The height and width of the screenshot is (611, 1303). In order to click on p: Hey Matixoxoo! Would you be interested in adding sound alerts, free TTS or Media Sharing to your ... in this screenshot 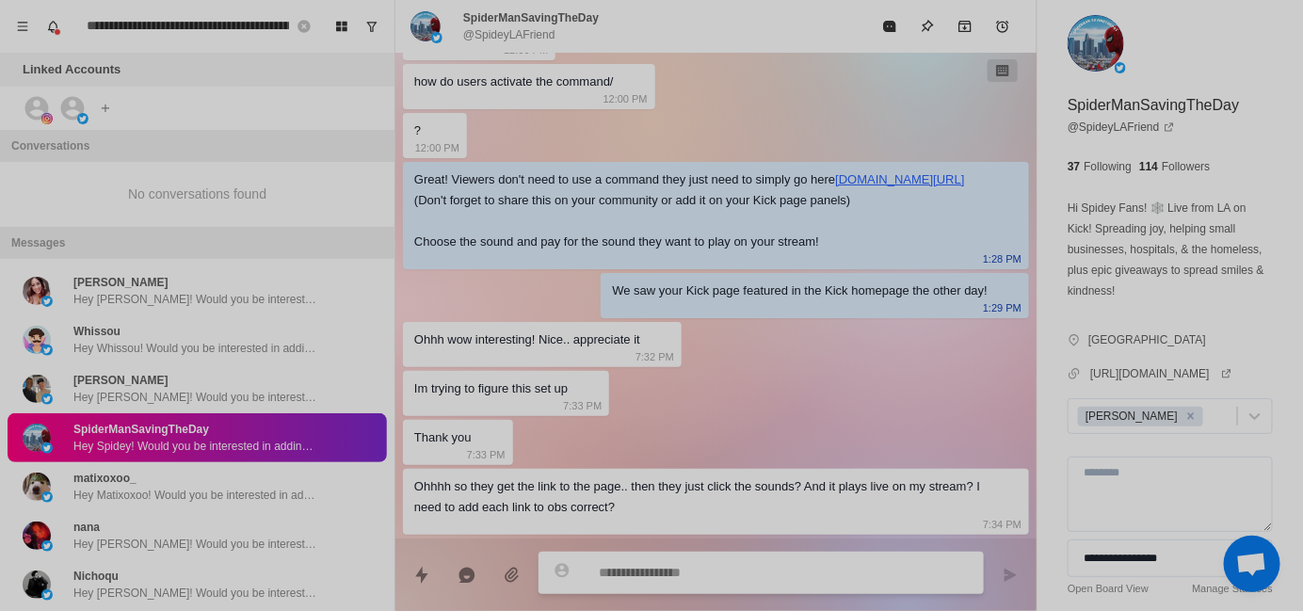, I will do `click(196, 495)`.